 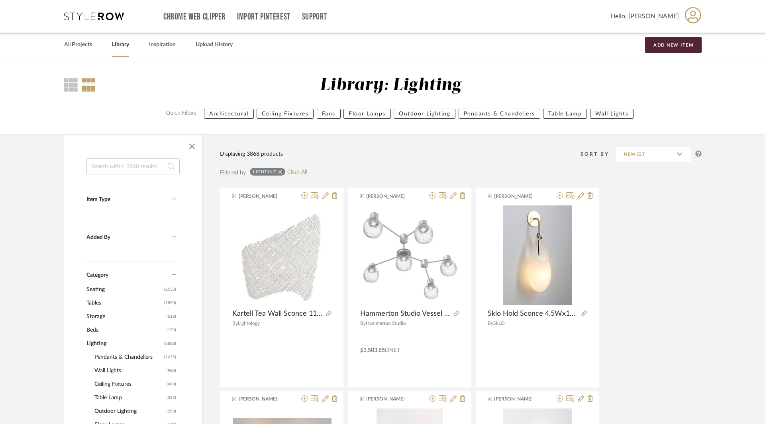 I want to click on span: Item Type, so click(x=98, y=200).